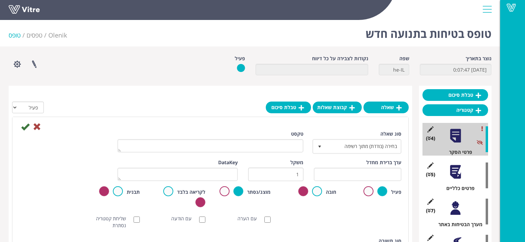  Describe the element at coordinates (191, 192) in the screenshot. I see `label: לקריאה בלבד` at that location.